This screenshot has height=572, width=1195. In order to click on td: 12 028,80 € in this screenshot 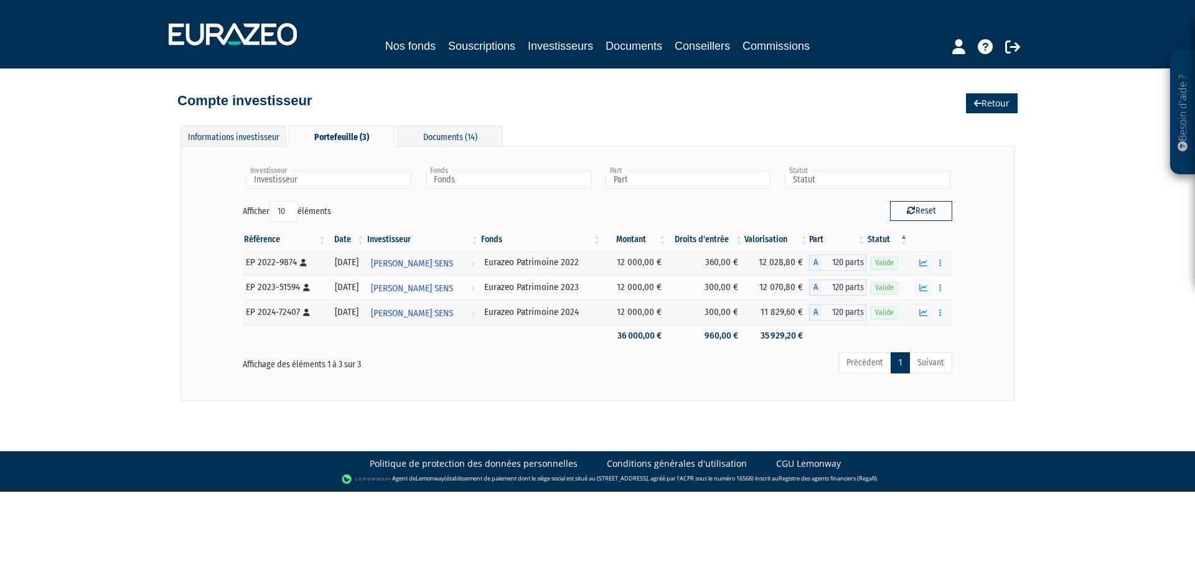, I will do `click(777, 263)`.